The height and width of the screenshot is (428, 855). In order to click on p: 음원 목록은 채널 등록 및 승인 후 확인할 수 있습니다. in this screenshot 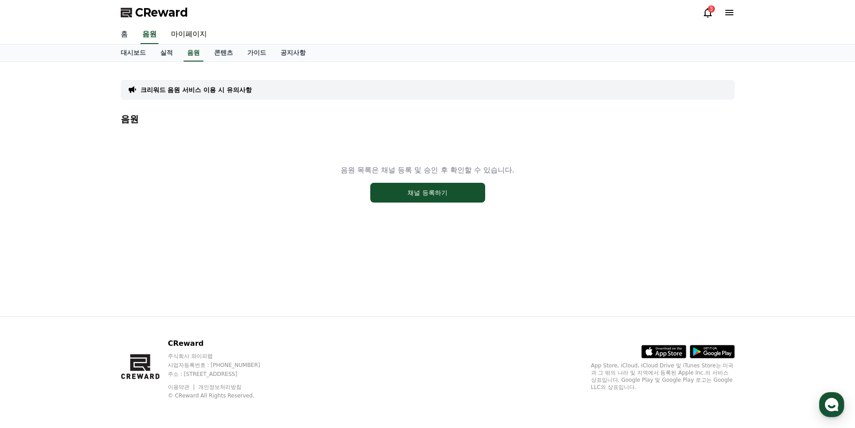, I will do `click(427, 170)`.